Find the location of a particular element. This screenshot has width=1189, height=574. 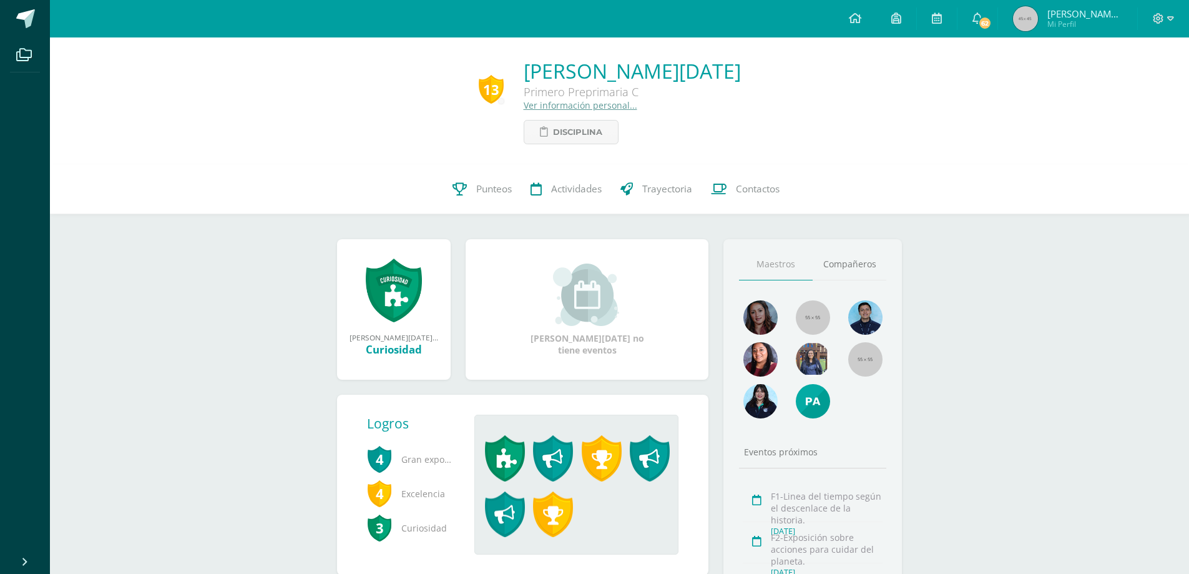

a: Compañeros is located at coordinates (850, 264).